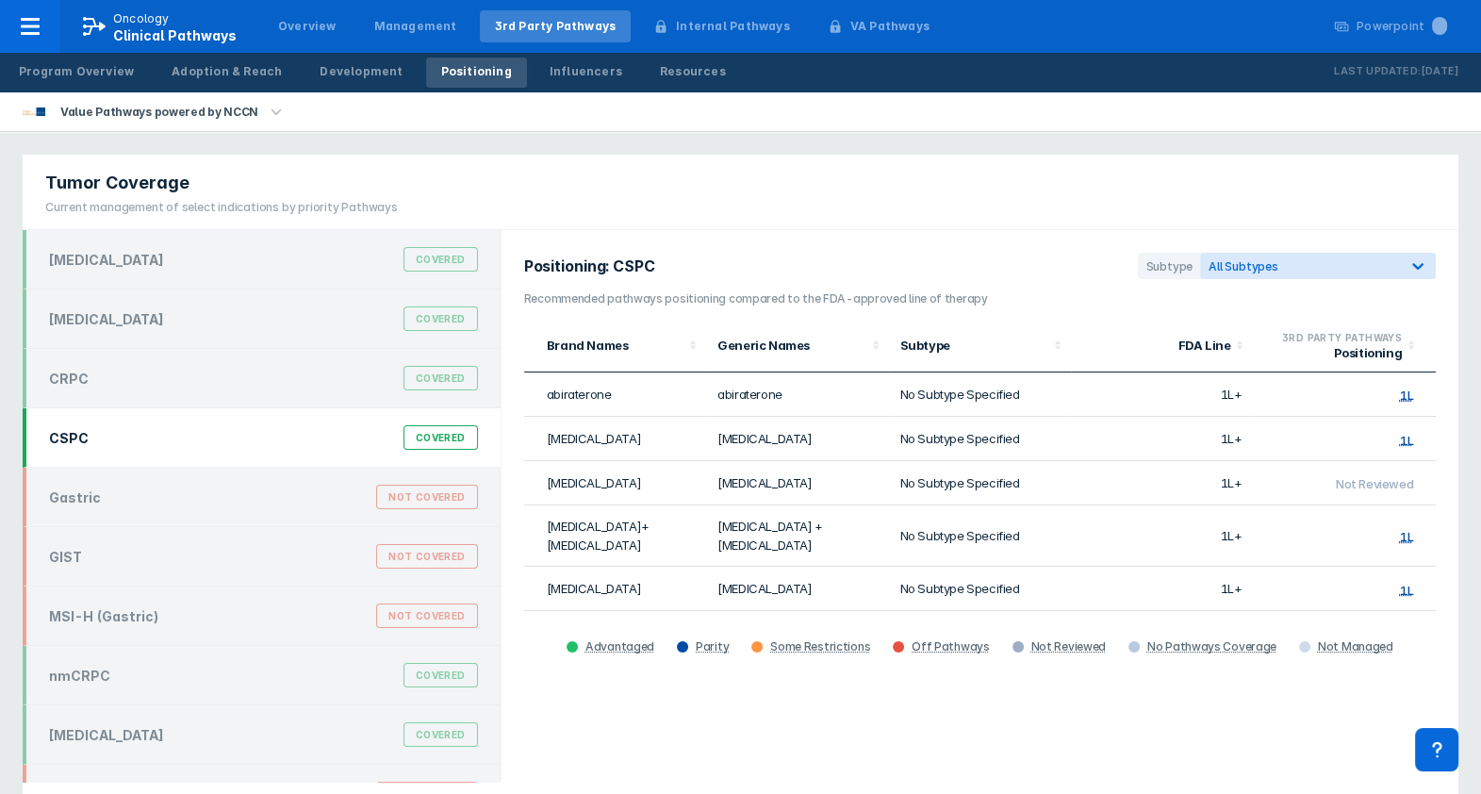 The width and height of the screenshot is (1481, 794). Describe the element at coordinates (1243, 266) in the screenshot. I see `span: All Subtypes` at that location.